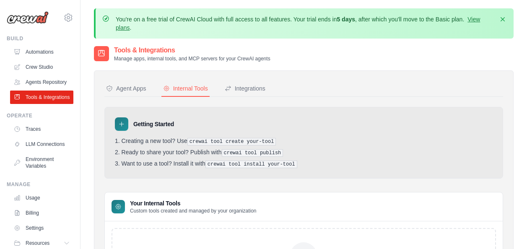  I want to click on a: Settings, so click(42, 228).